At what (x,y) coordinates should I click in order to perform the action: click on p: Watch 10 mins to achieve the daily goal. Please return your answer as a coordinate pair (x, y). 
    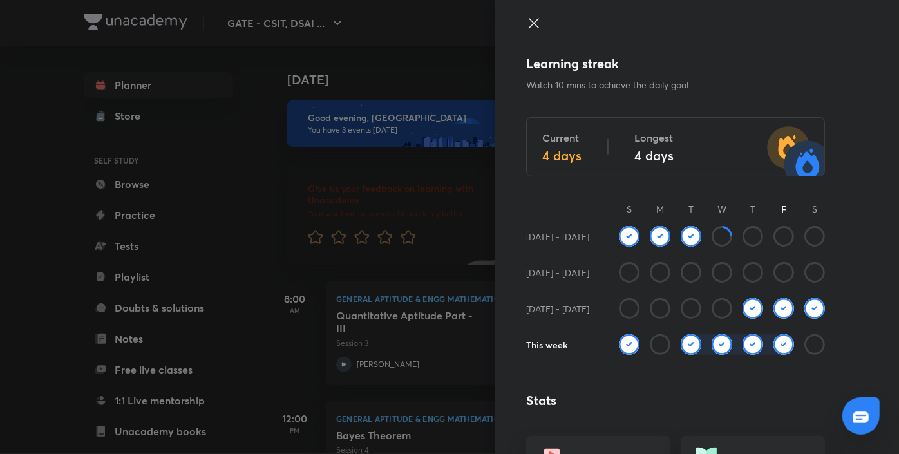
    Looking at the image, I should click on (676, 85).